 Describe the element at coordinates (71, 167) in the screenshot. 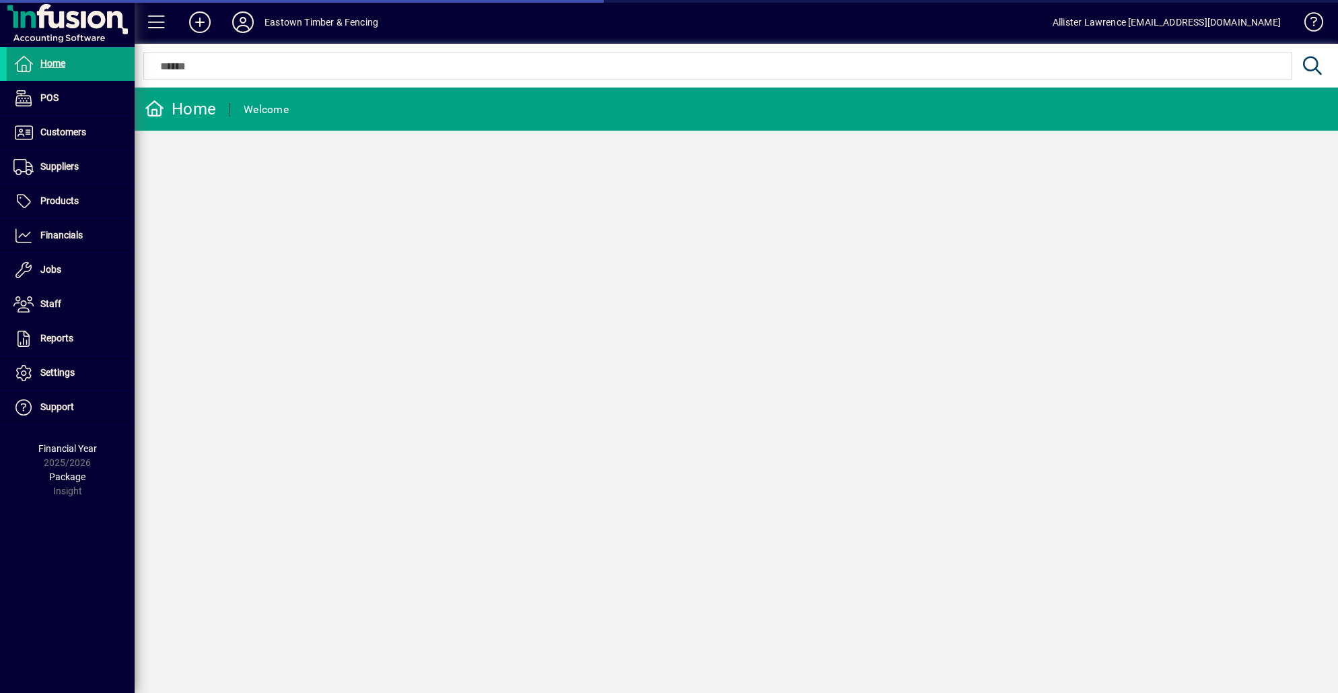

I see `a: Suppliers` at that location.